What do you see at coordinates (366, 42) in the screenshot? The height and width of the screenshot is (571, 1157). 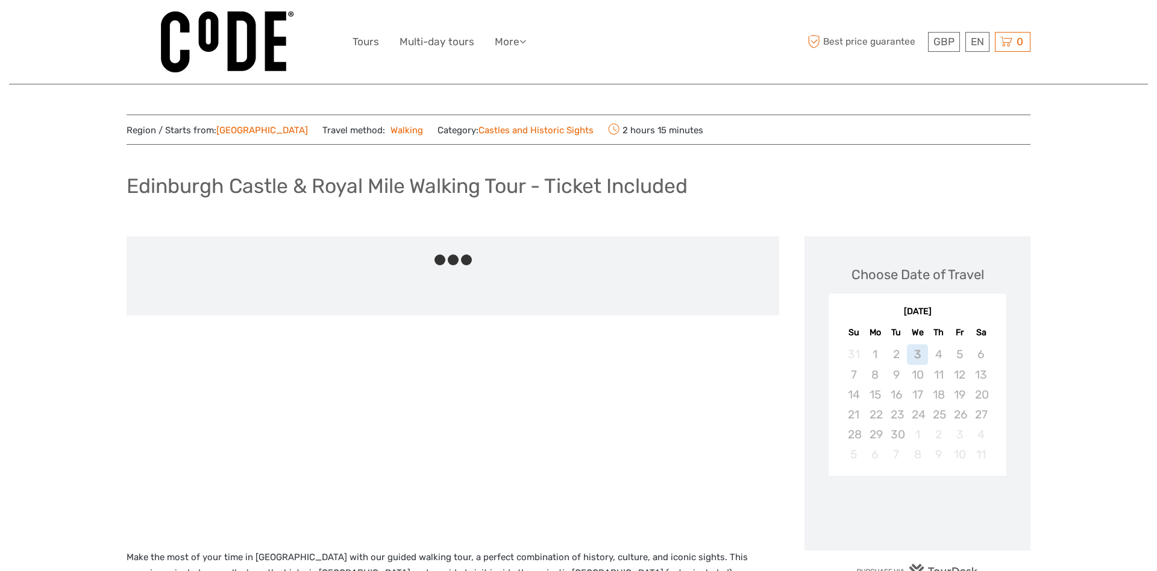 I see `a: Tours` at bounding box center [366, 42].